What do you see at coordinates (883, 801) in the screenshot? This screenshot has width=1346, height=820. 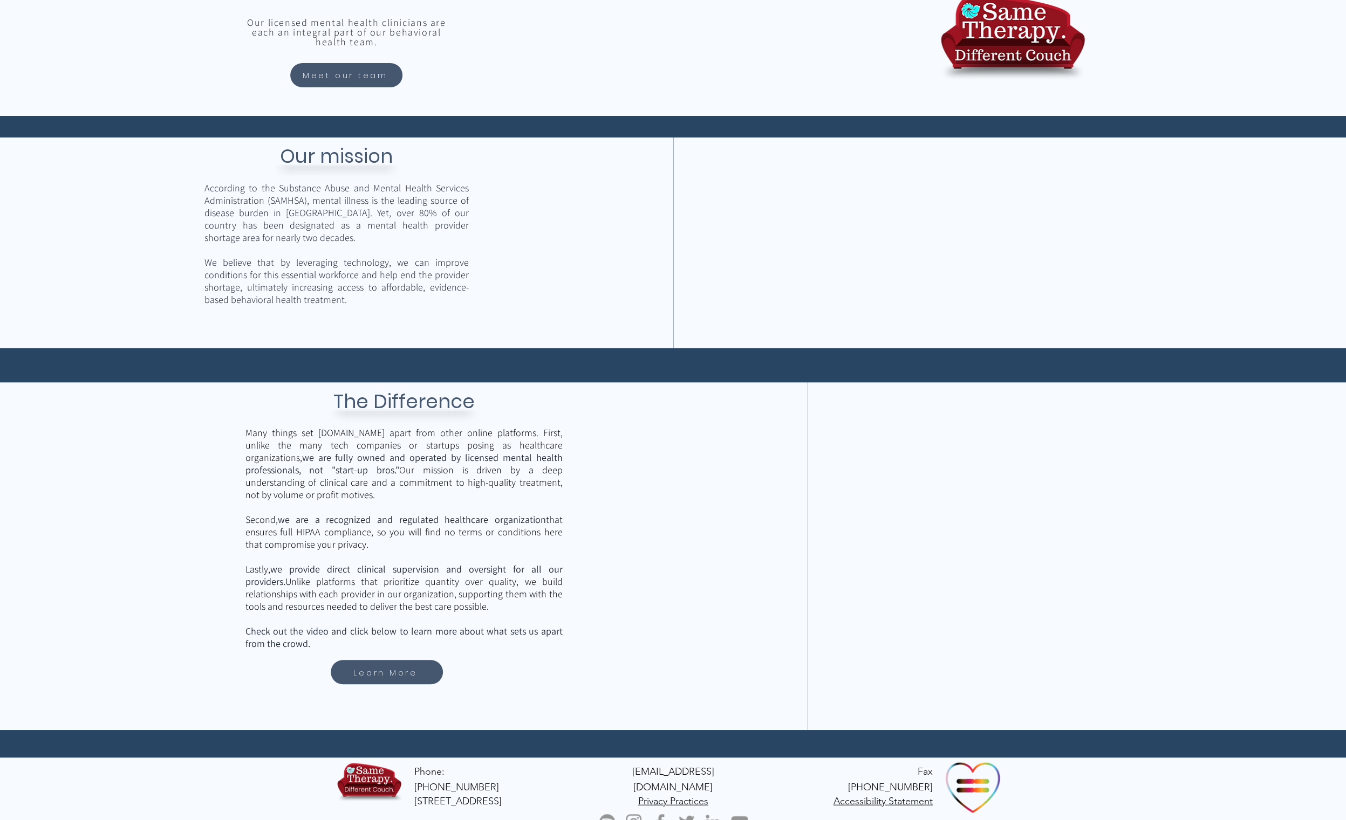 I see `span: Accessibility Statement` at bounding box center [883, 801].